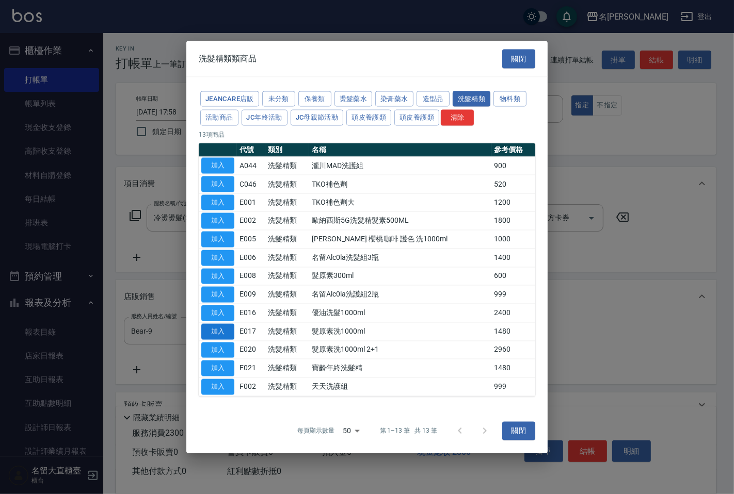 Image resolution: width=734 pixels, height=494 pixels. What do you see at coordinates (251, 258) in the screenshot?
I see `td: E006` at bounding box center [251, 258].